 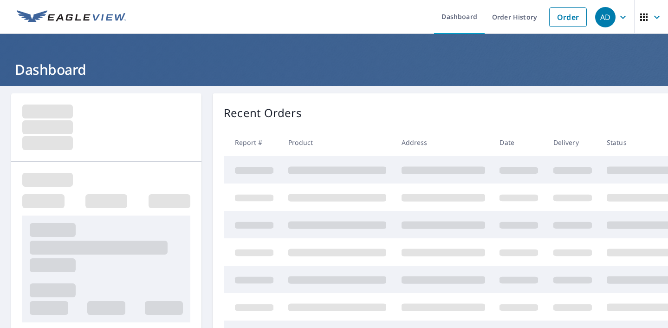 What do you see at coordinates (519, 142) in the screenshot?
I see `th: Date` at bounding box center [519, 142].